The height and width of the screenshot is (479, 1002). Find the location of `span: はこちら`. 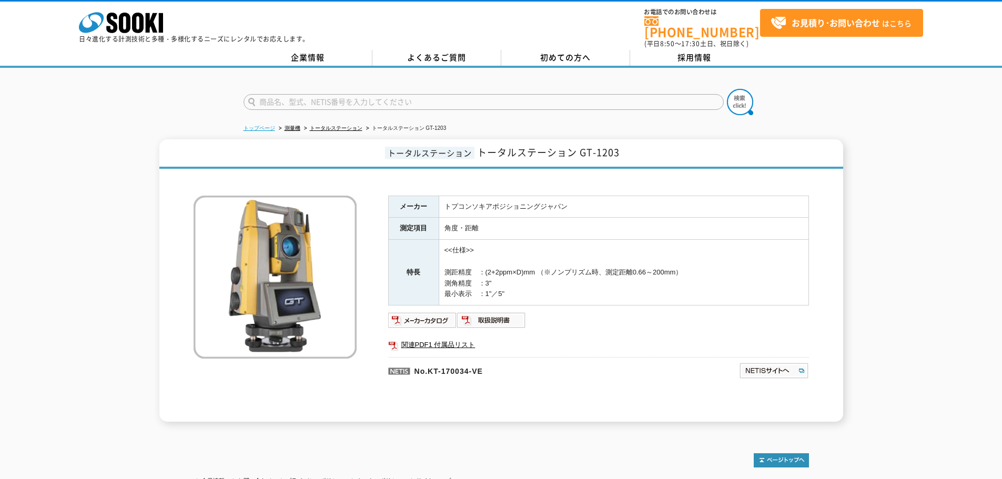

span: はこちら is located at coordinates (841, 23).